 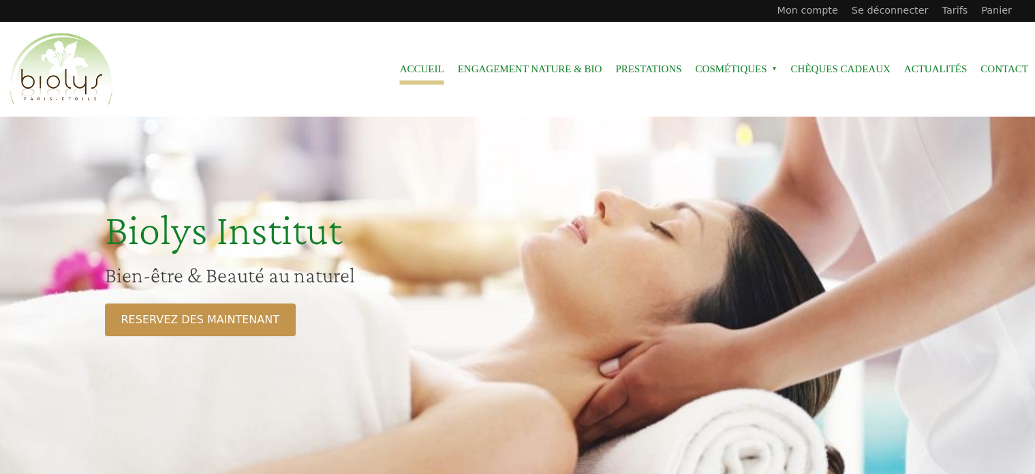 What do you see at coordinates (61, 69) in the screenshot?
I see `img: Accueil` at bounding box center [61, 69].